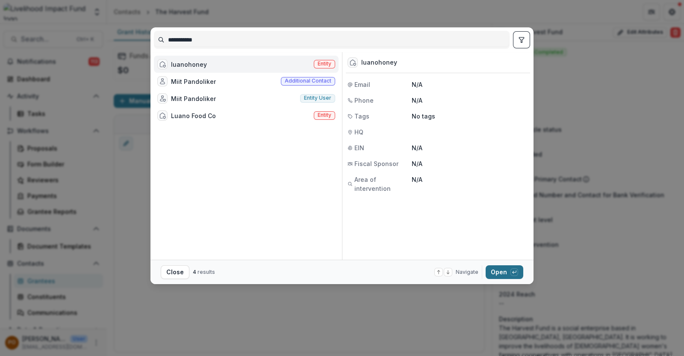 The width and height of the screenshot is (684, 356). I want to click on span: results, so click(206, 271).